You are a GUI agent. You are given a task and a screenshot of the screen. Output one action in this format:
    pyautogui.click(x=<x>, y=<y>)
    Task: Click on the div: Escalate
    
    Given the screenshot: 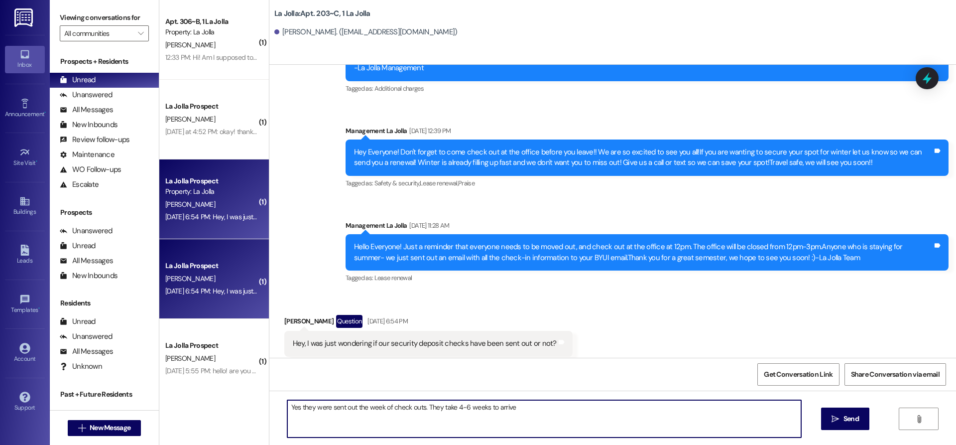 What is the action you would take?
    pyautogui.click(x=79, y=184)
    